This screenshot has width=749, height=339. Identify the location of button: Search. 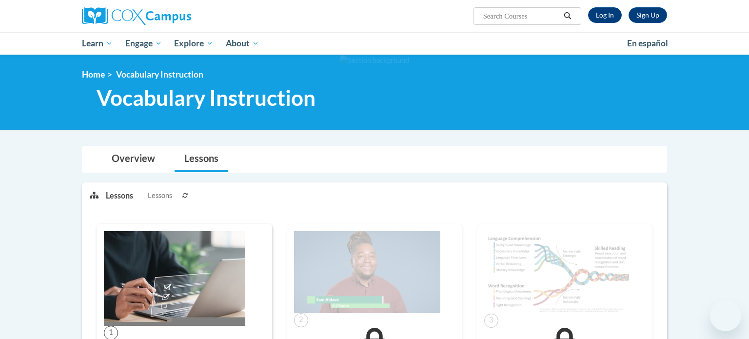
(568, 16).